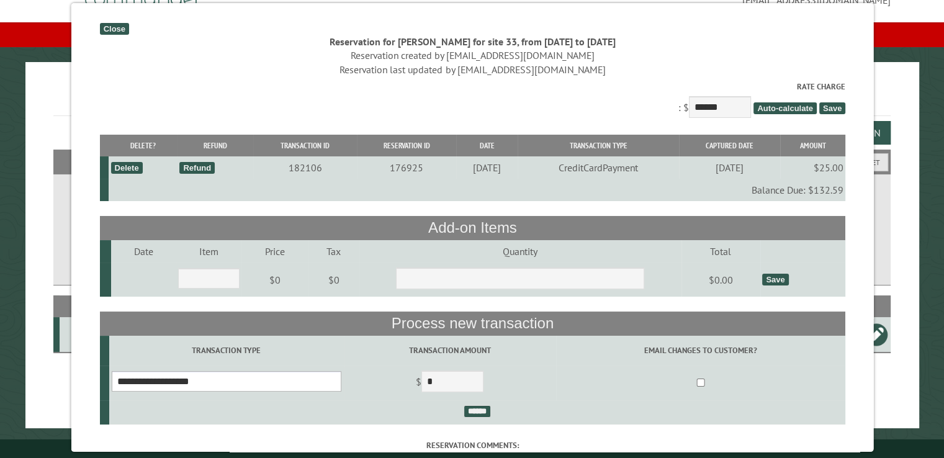 This screenshot has height=458, width=944. I want to click on div: Refund, so click(197, 168).